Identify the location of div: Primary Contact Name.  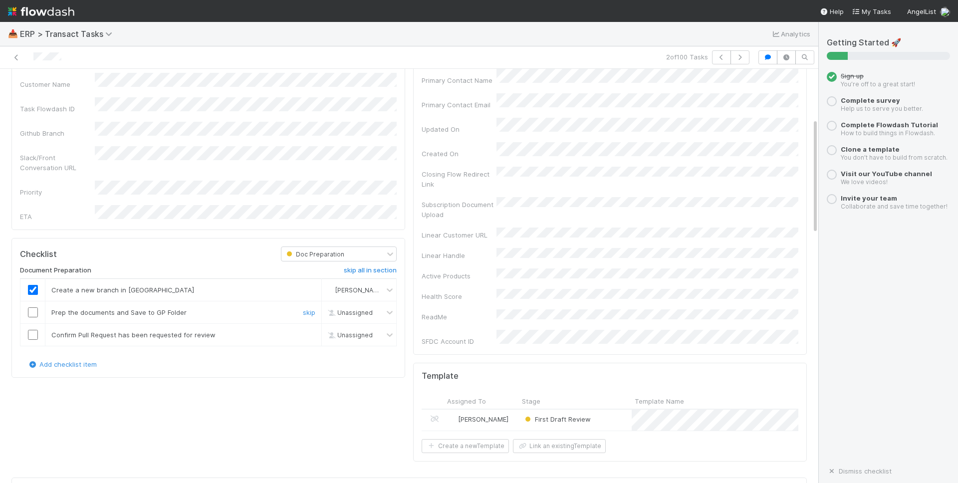
(459, 80).